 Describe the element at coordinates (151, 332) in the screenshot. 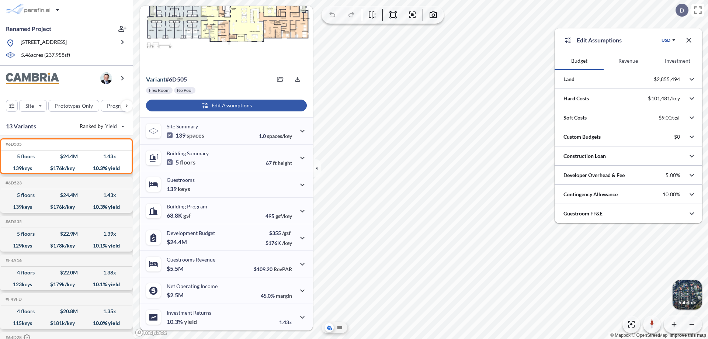

I see `a: Mapbox homepage` at that location.